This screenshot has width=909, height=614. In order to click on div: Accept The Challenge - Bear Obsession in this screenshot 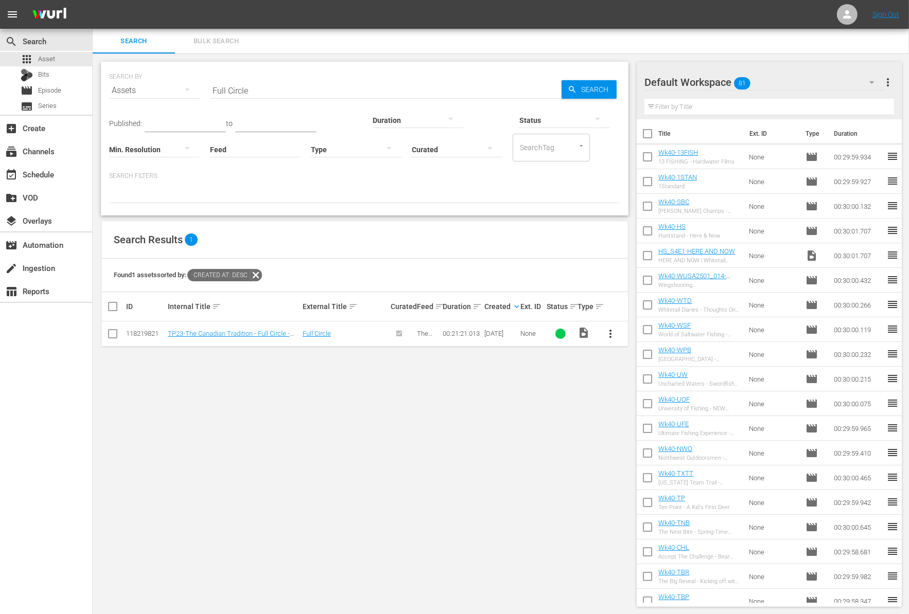, I will do `click(699, 557)`.